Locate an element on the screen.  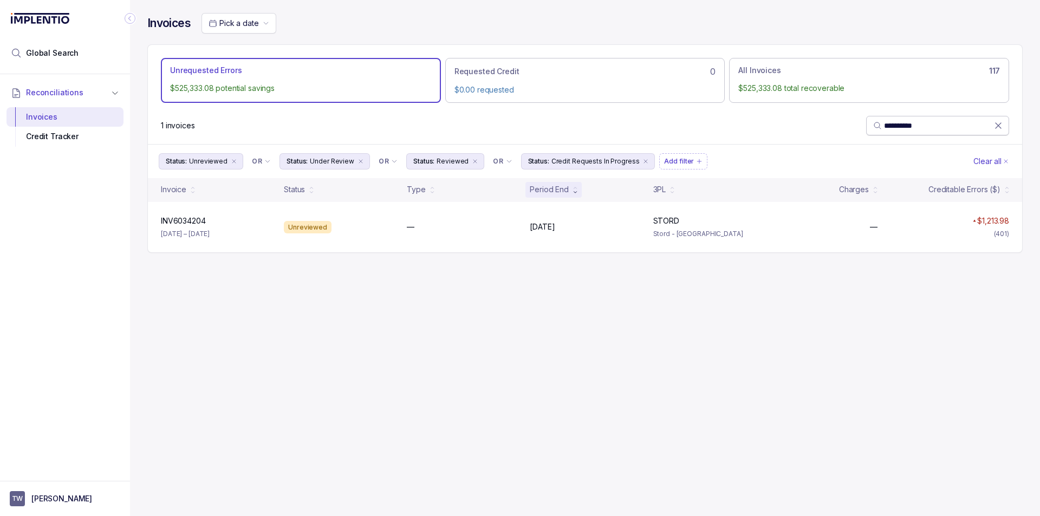
li: Filter Chip Credit Requests In Progress is located at coordinates (588, 161).